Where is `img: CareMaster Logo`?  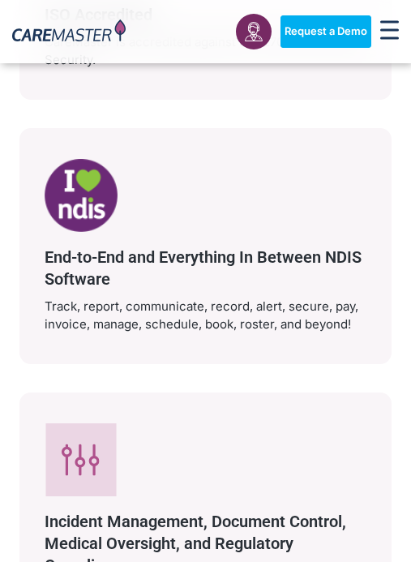
img: CareMaster Logo is located at coordinates (69, 32).